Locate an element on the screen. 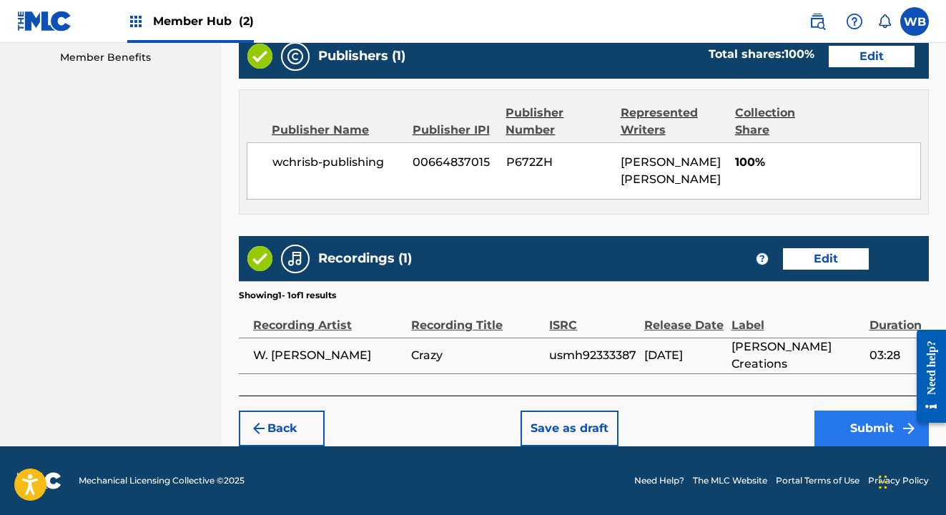 Image resolution: width=946 pixels, height=515 pixels. img: MLC Logo is located at coordinates (44, 21).